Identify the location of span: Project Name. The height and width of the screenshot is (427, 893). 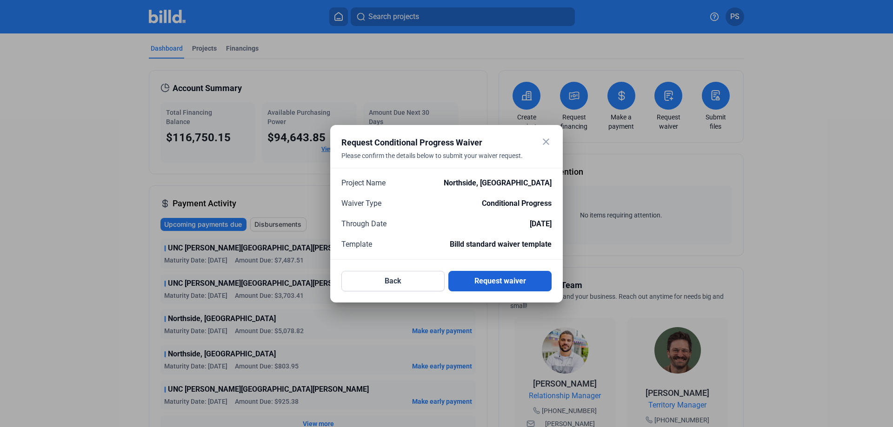
(363, 183).